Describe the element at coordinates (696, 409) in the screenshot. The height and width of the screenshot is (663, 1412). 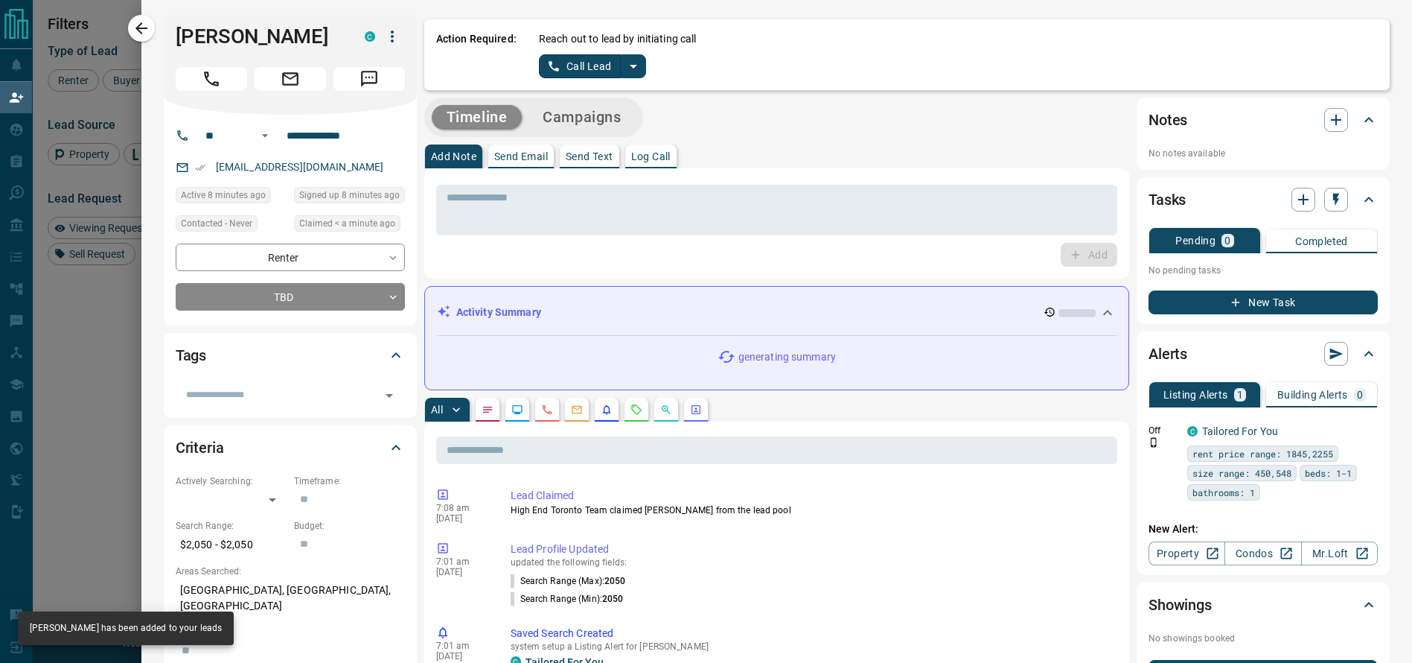
I see `svg: Agent Actions` at that location.